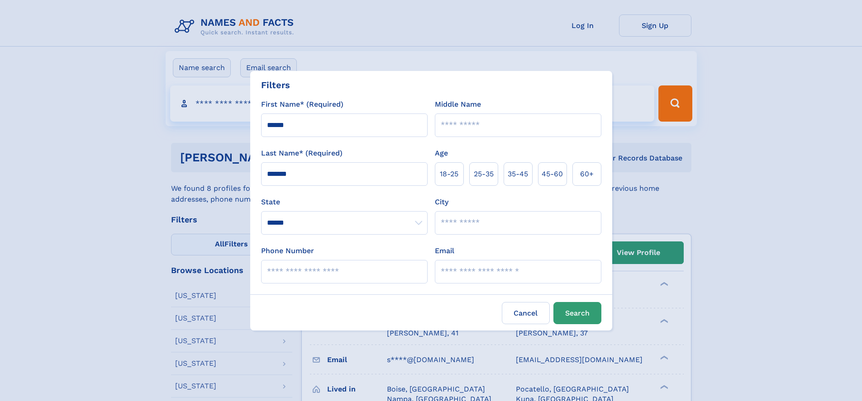  What do you see at coordinates (441, 153) in the screenshot?
I see `label: Age` at bounding box center [441, 153].